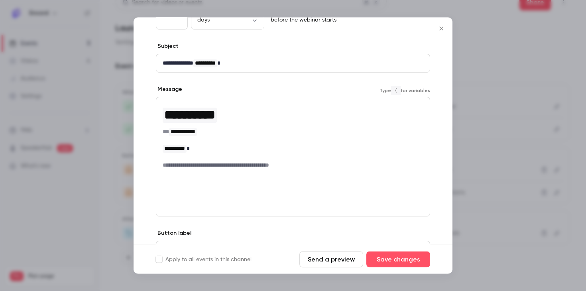 This screenshot has height=291, width=586. Describe the element at coordinates (398, 260) in the screenshot. I see `button: Save changes` at that location.